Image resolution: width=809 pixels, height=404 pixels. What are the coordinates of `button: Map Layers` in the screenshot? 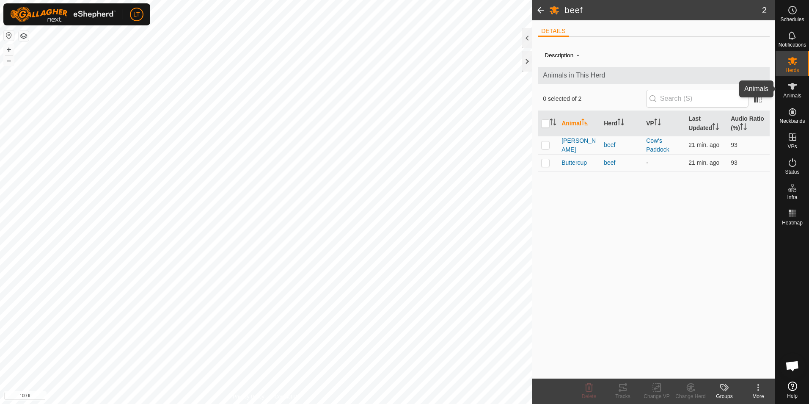 It's located at (24, 36).